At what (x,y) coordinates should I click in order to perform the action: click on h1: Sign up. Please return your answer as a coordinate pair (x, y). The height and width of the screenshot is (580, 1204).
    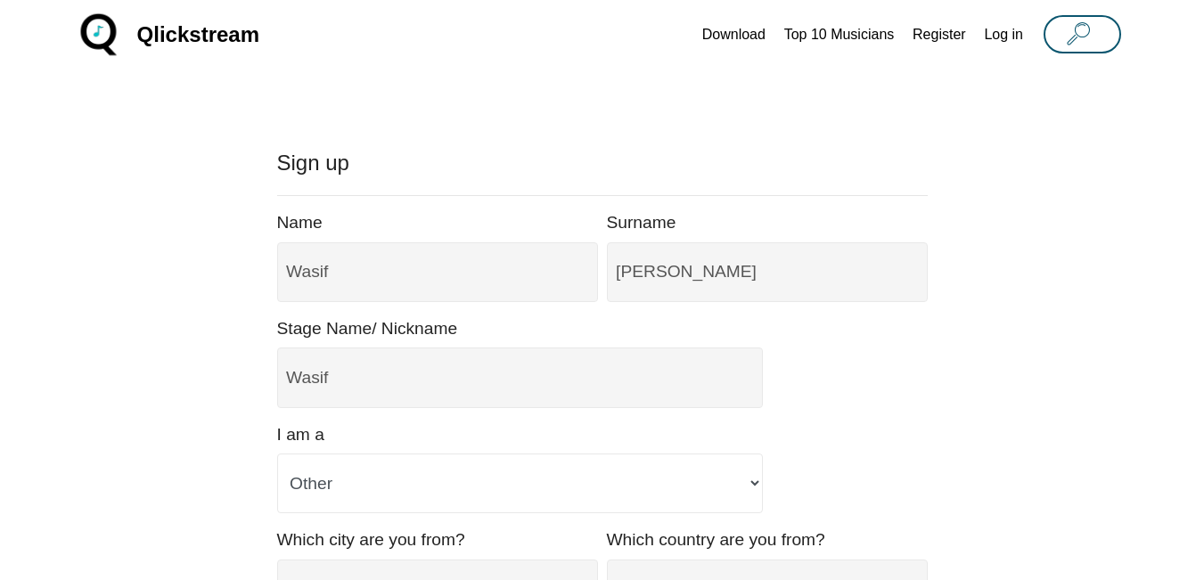
    Looking at the image, I should click on (603, 120).